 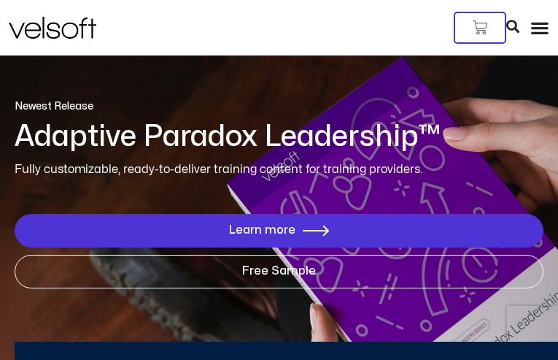 I want to click on p: Newest Release, so click(x=279, y=107).